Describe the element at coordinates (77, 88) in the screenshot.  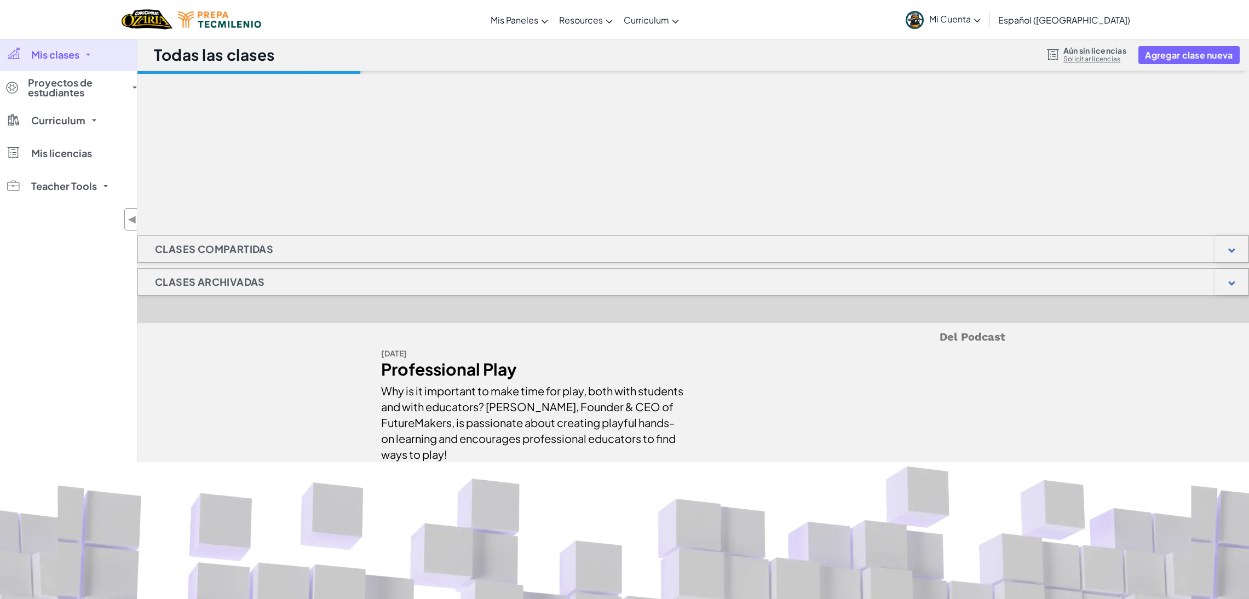
I see `span: Proyectos de estudiantes` at that location.